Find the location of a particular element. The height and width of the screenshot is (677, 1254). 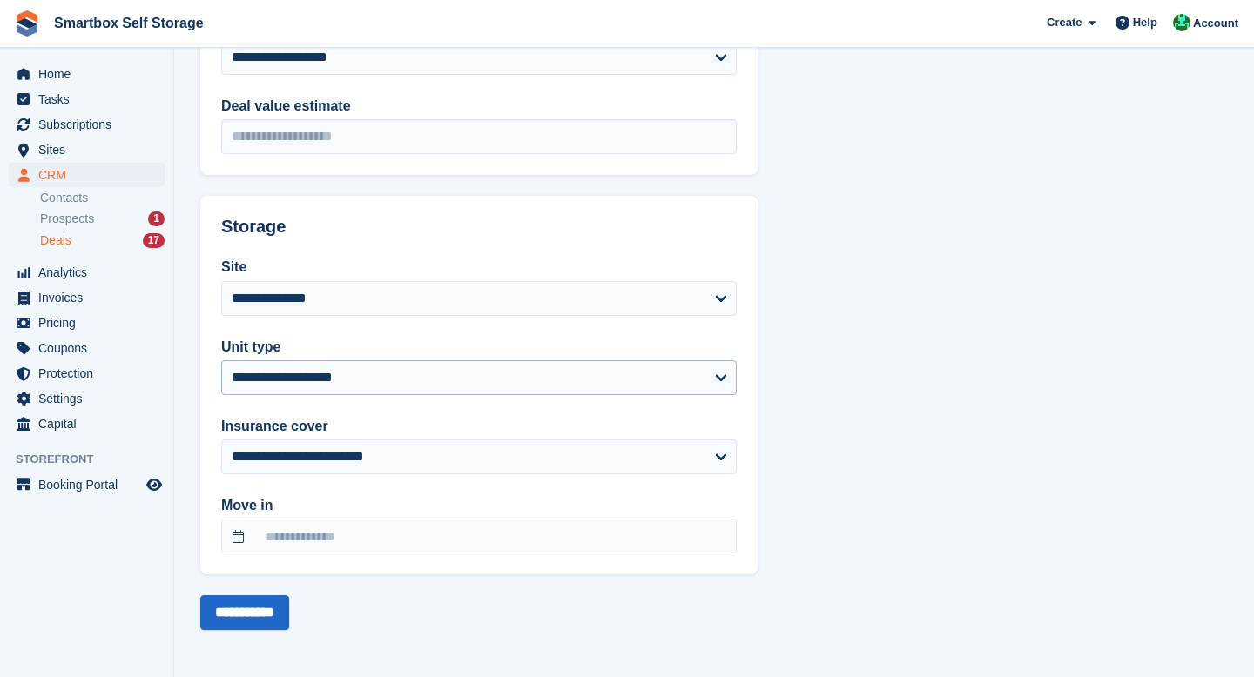

span: Help is located at coordinates (1145, 23).